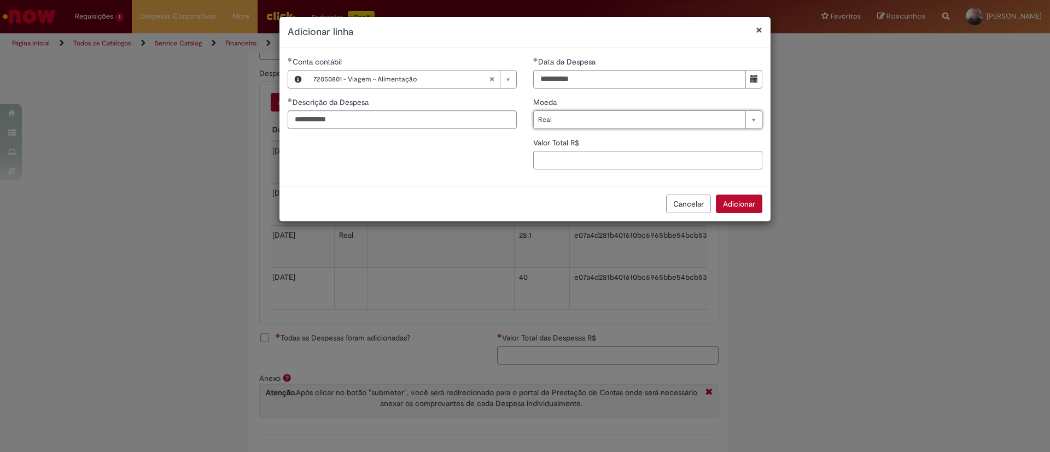 The width and height of the screenshot is (1050, 452). What do you see at coordinates (557, 143) in the screenshot?
I see `span: Valor Total R$` at bounding box center [557, 143].